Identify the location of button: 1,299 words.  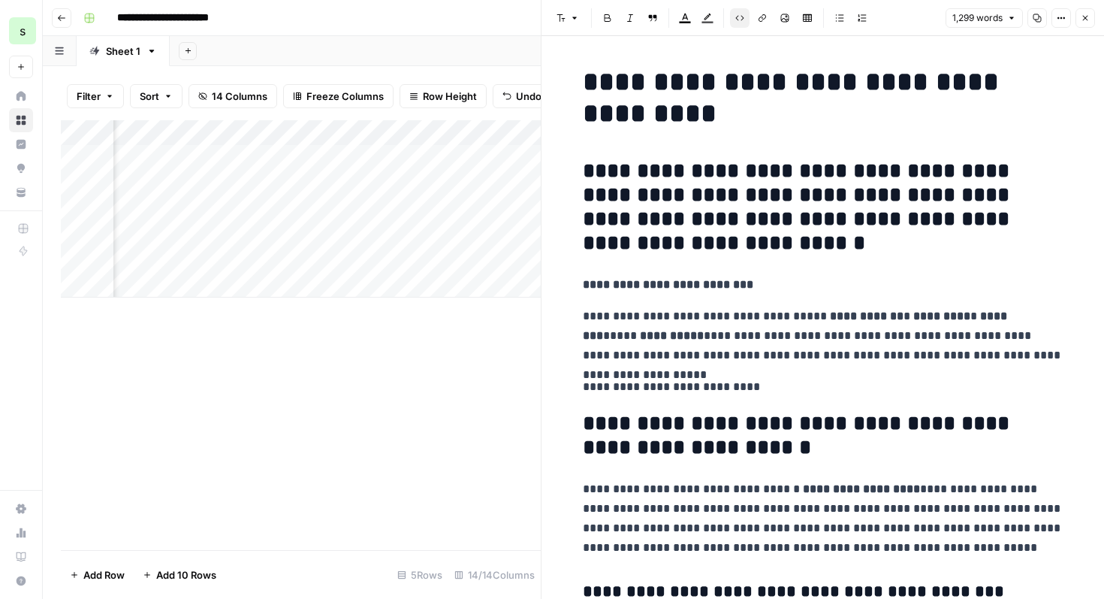
(984, 18).